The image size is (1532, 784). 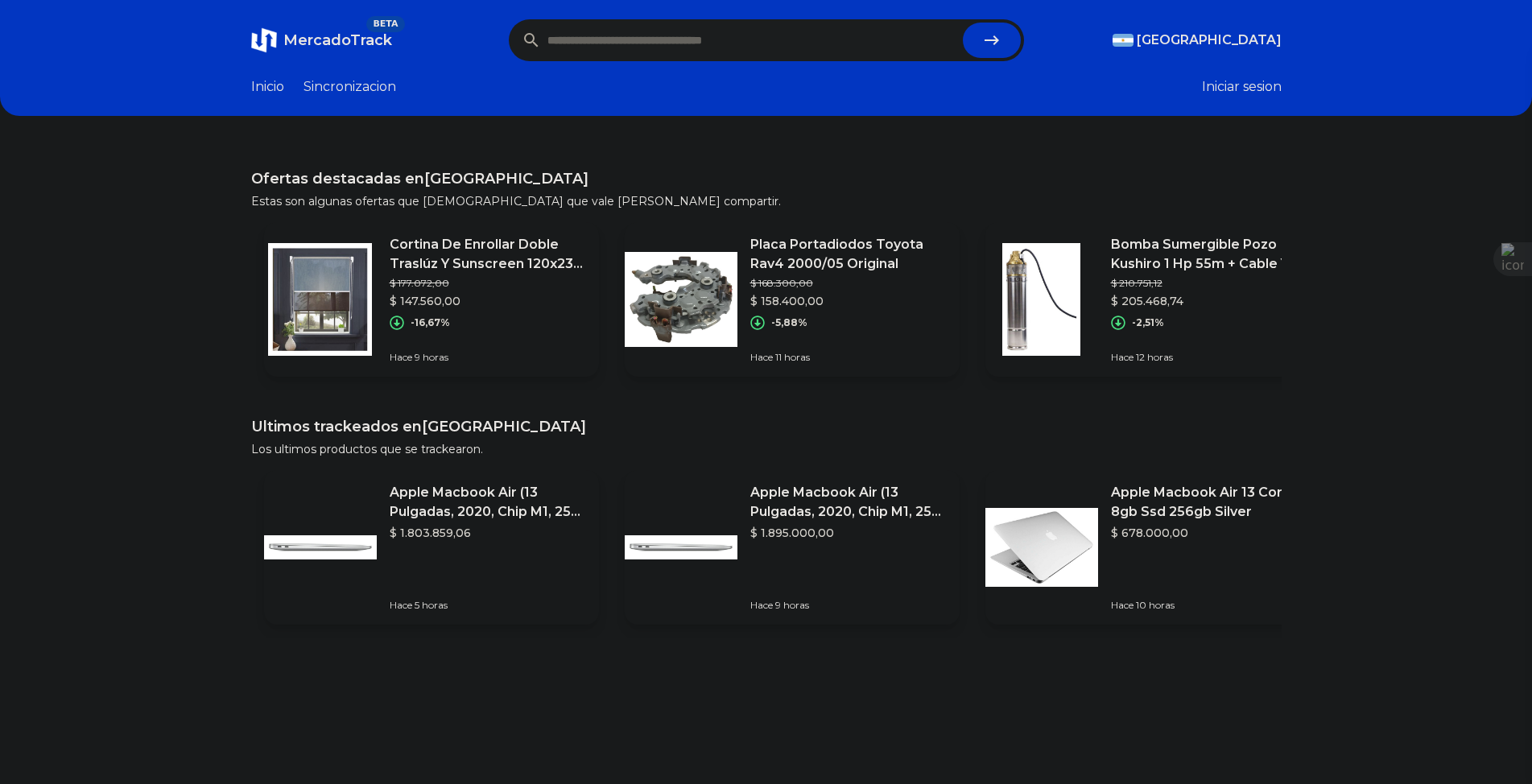 I want to click on p: Hace 10 horas, so click(x=1209, y=606).